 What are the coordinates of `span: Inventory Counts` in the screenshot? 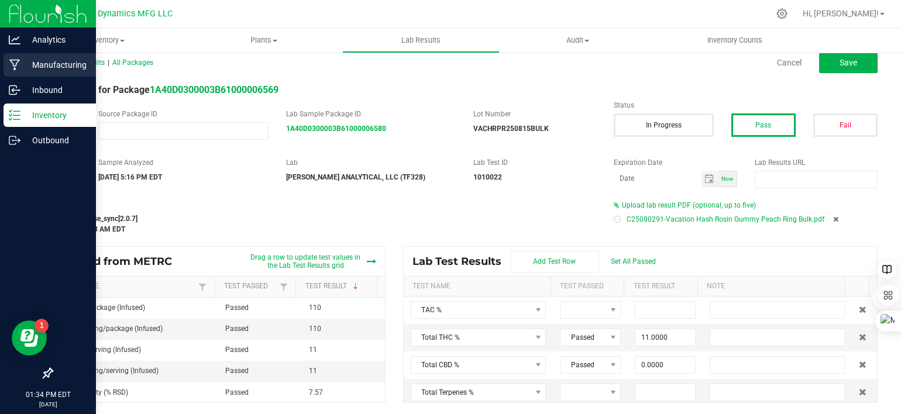 It's located at (735, 40).